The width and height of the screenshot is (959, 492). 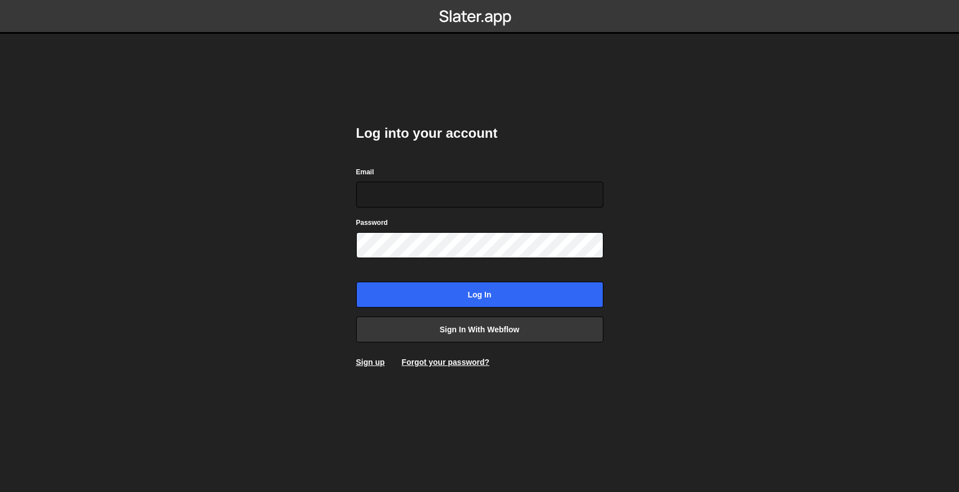 What do you see at coordinates (370, 362) in the screenshot?
I see `a: Sign up` at bounding box center [370, 362].